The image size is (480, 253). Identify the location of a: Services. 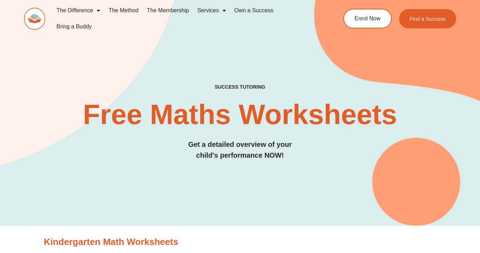
(211, 11).